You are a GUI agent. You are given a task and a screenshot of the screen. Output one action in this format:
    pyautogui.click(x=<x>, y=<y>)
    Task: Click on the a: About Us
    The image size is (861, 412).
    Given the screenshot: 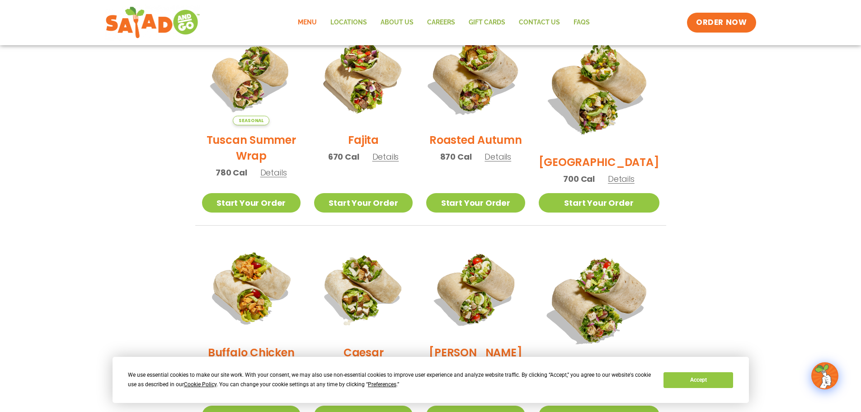 What is the action you would take?
    pyautogui.click(x=397, y=23)
    